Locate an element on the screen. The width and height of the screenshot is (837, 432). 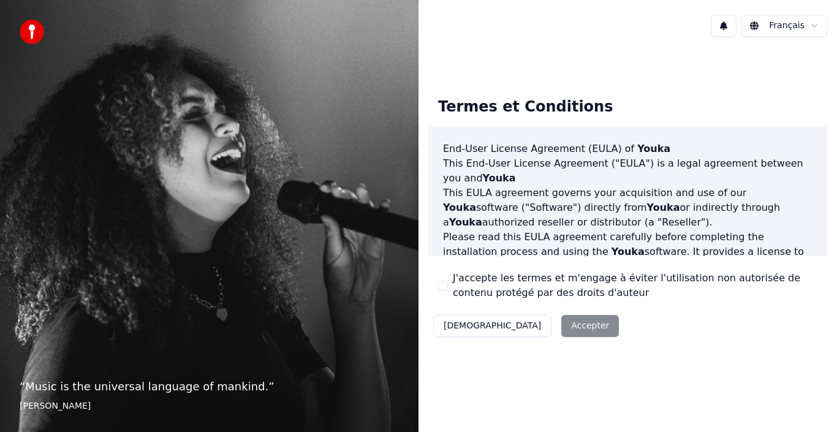
label: J'accepte les termes et m'engage à éviter l'utilisation non autorisée de contenu protégé par des ... is located at coordinates (635, 286).